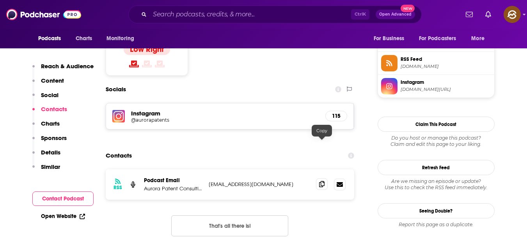  What do you see at coordinates (52, 80) in the screenshot?
I see `p: Content` at bounding box center [52, 80].